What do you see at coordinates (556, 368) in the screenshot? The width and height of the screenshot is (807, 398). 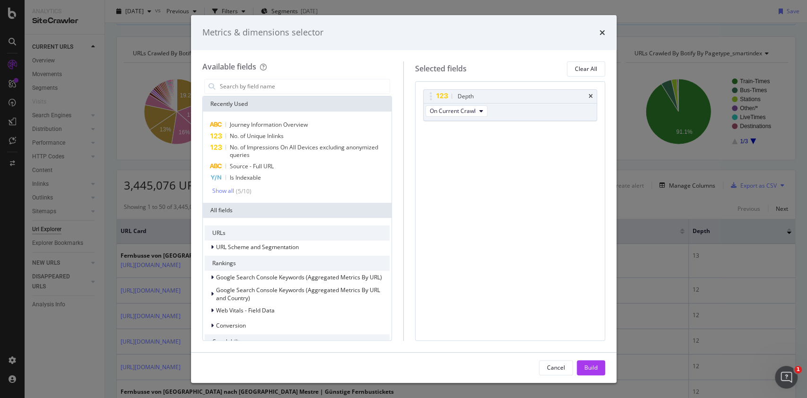 I see `button: Cancel` at bounding box center [556, 368].